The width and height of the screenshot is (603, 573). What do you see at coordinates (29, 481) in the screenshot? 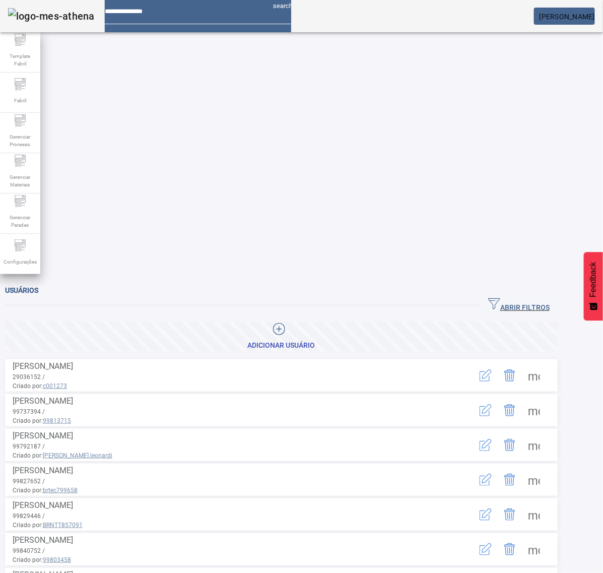
I see `span: 99827652 /` at bounding box center [29, 481].